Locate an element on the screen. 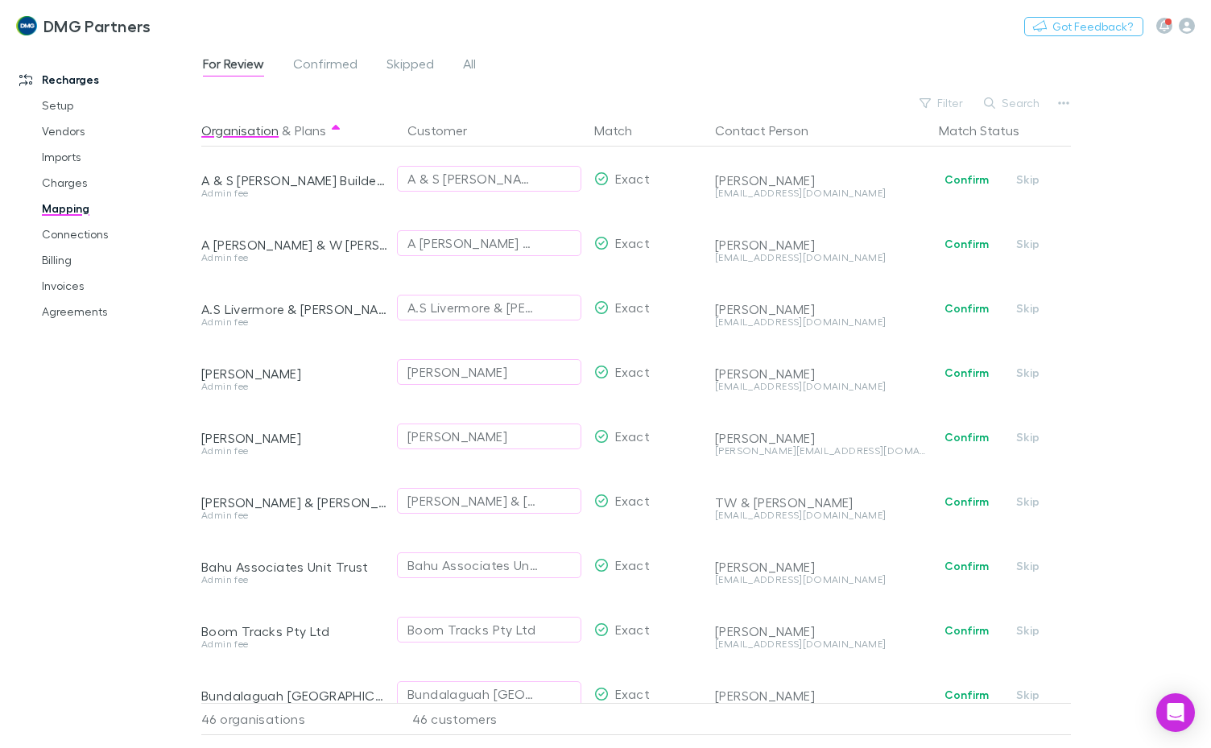 Image resolution: width=1211 pixels, height=748 pixels. a: Billing is located at coordinates (118, 260).